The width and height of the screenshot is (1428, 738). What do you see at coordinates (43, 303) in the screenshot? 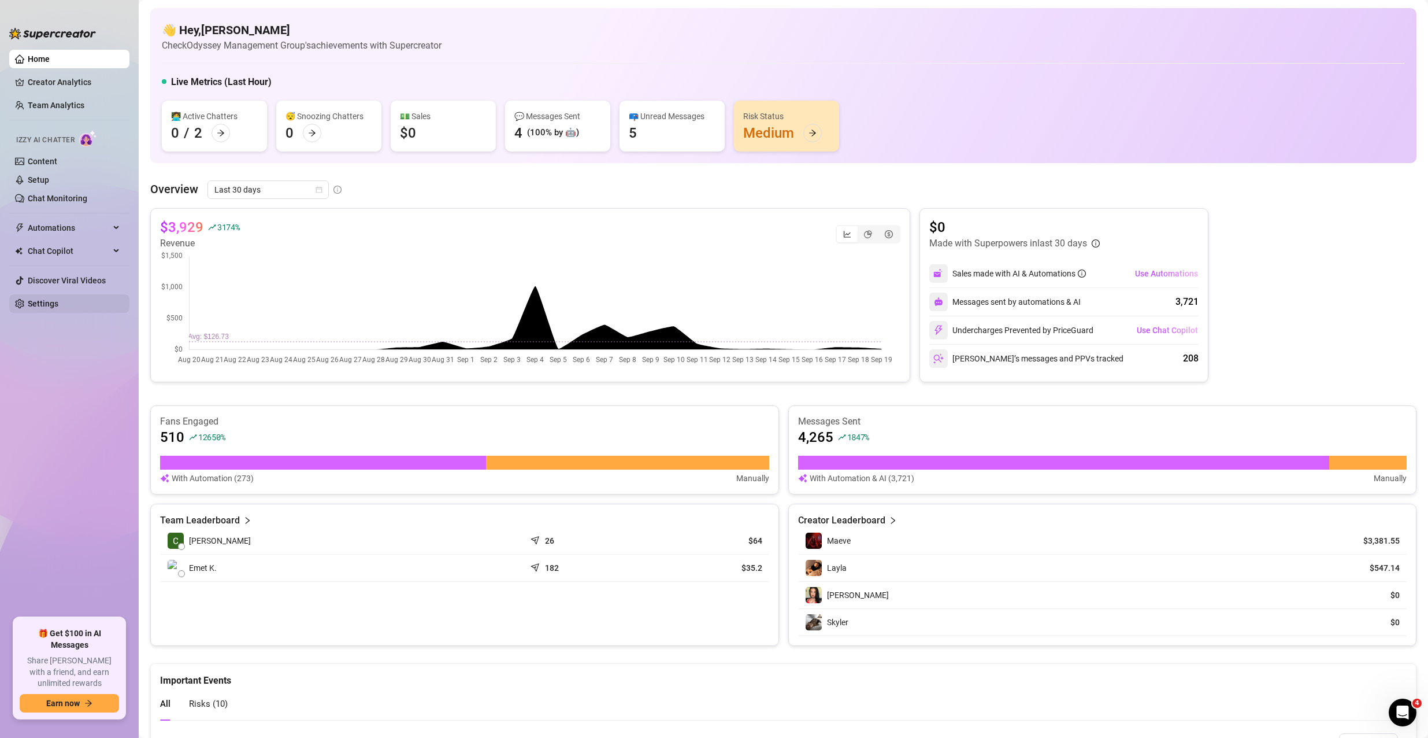
I see `a: Settings` at bounding box center [43, 303].